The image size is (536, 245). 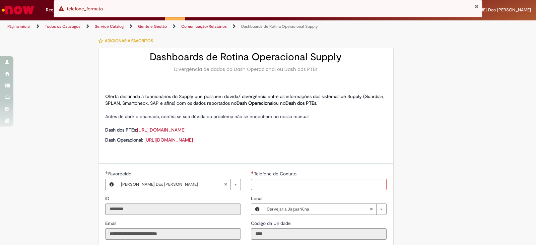 What do you see at coordinates (179, 26) in the screenshot?
I see `ul: Trilhas de página` at bounding box center [179, 26].